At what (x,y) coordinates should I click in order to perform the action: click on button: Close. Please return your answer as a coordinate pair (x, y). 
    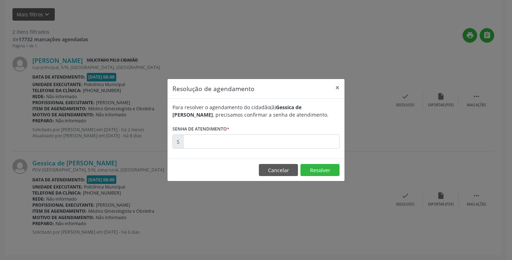
    Looking at the image, I should click on (338, 88).